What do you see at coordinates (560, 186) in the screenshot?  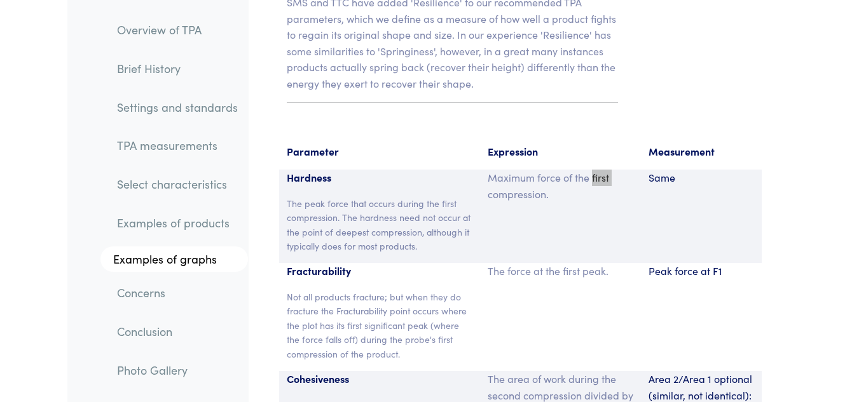 I see `p: Maximum force of the first compression.` at bounding box center [560, 186].